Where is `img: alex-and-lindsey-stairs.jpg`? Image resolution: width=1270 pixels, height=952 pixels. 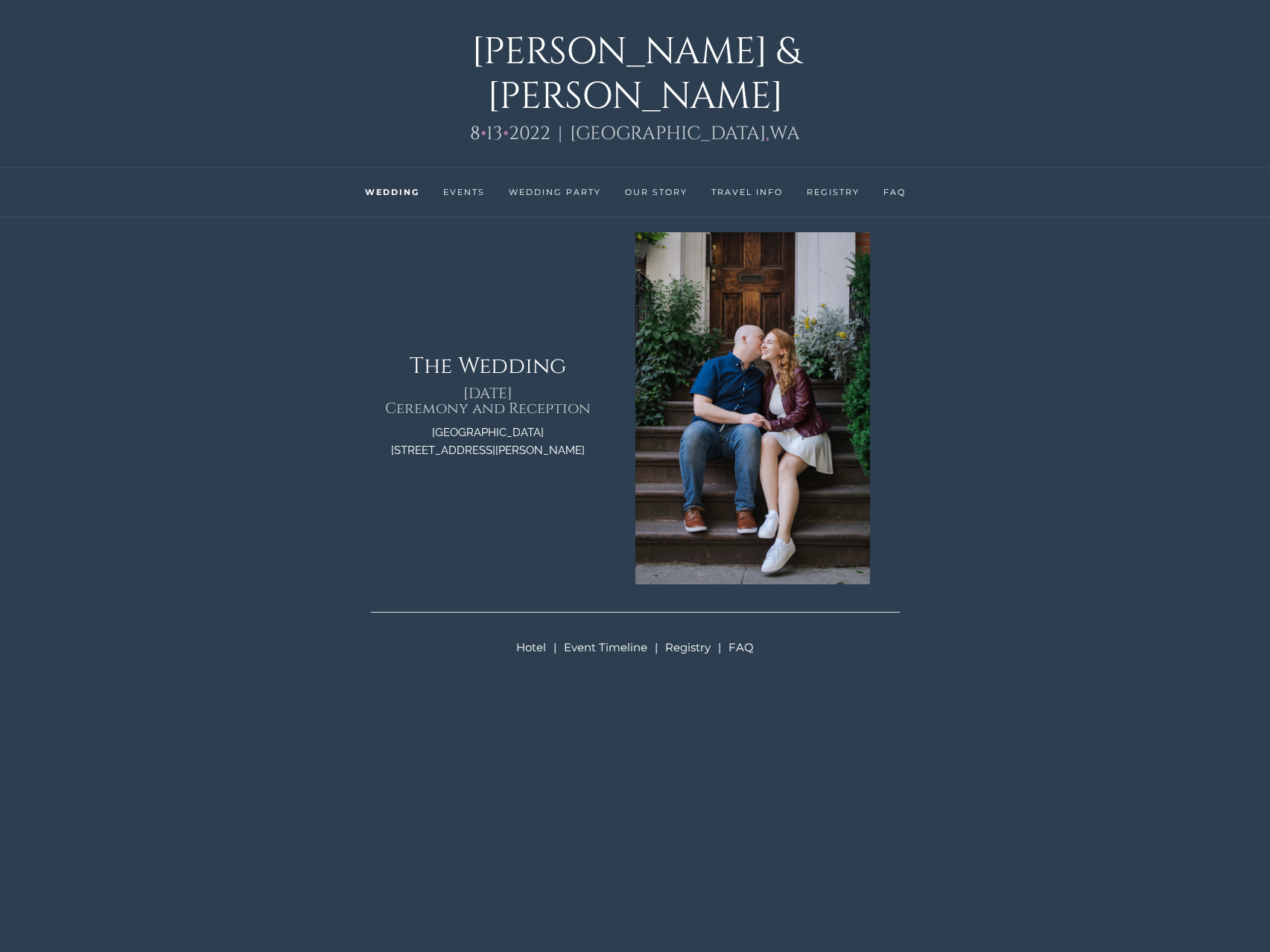 img: alex-and-lindsey-stairs.jpg is located at coordinates (753, 408).